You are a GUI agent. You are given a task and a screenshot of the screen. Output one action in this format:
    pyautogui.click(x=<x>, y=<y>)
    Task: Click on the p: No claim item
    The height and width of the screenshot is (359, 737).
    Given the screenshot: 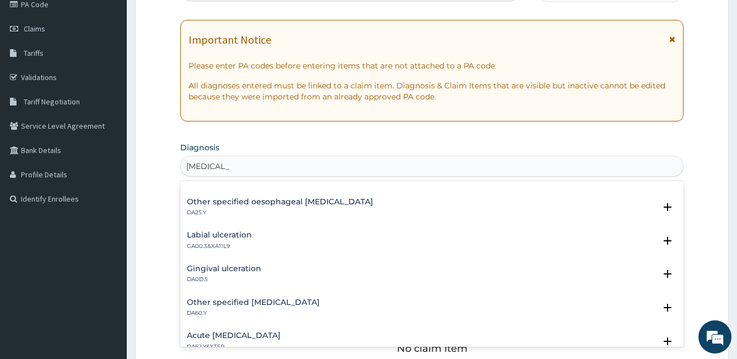 What is the action you would take?
    pyautogui.click(x=432, y=348)
    